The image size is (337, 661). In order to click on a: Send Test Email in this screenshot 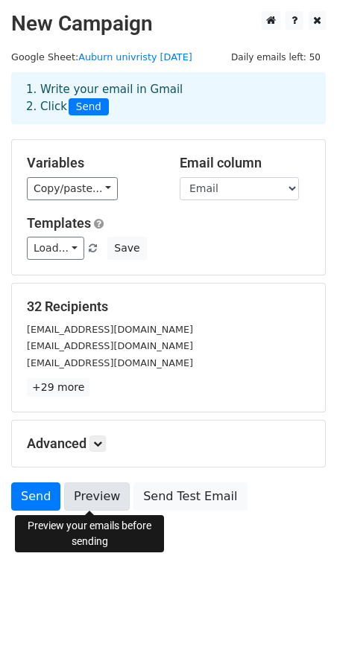, I will do `click(190, 497)`.